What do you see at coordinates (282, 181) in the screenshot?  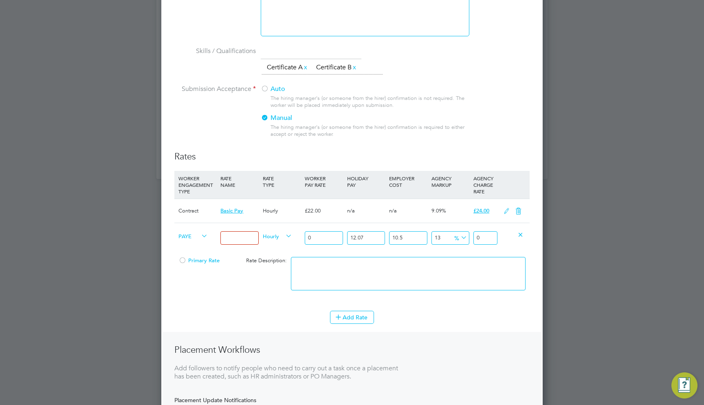 I see `div: RATE TYPE` at bounding box center [282, 181].